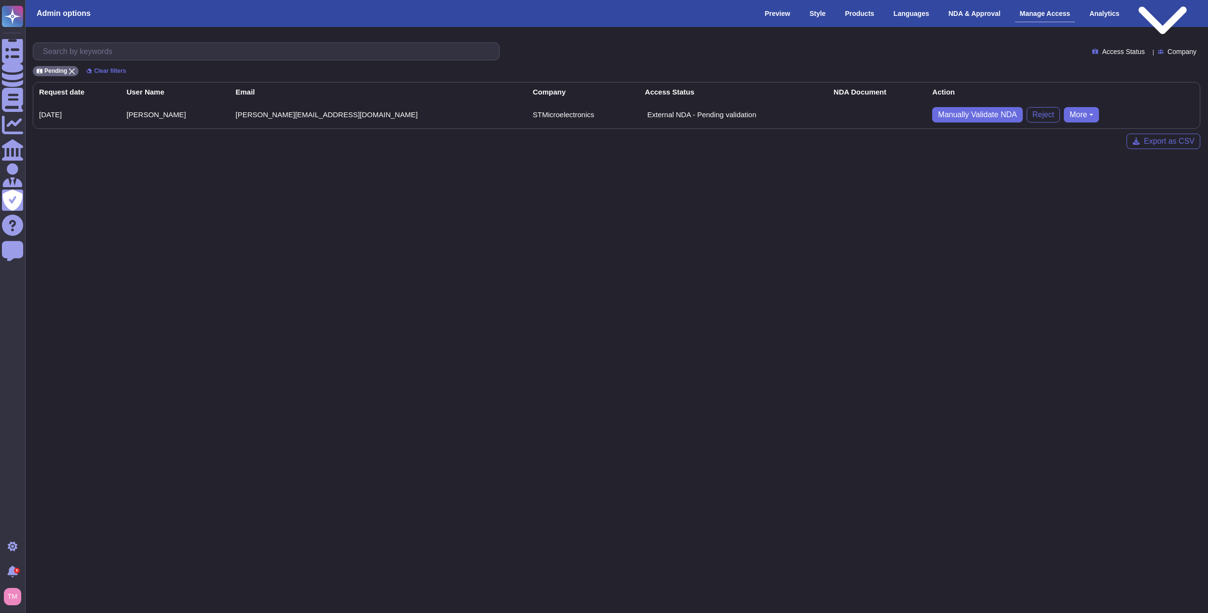  What do you see at coordinates (701, 114) in the screenshot?
I see `p: External NDA - Pending validation` at bounding box center [701, 114].